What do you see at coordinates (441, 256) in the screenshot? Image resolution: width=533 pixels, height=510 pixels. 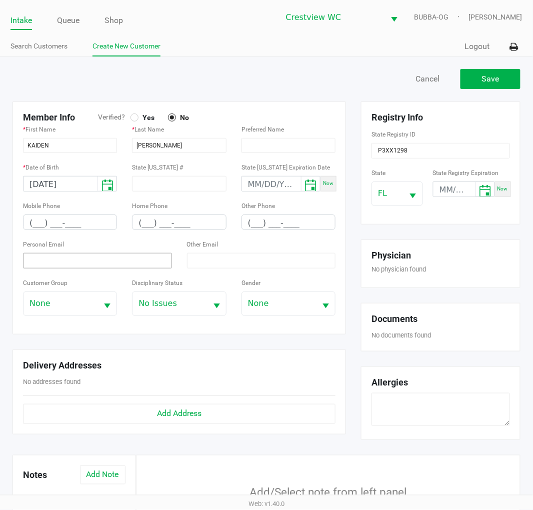 I see `h5: Physician` at bounding box center [441, 256].